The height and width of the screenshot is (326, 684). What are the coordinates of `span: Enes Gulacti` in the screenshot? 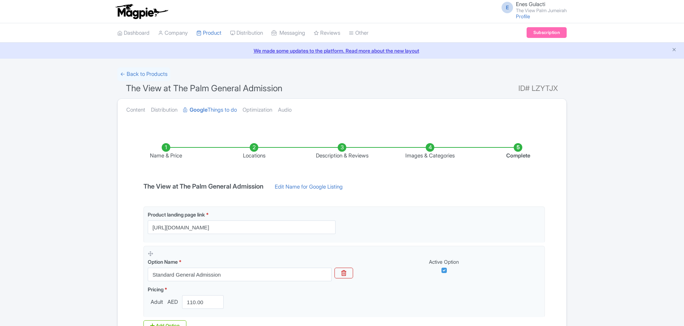 It's located at (530, 4).